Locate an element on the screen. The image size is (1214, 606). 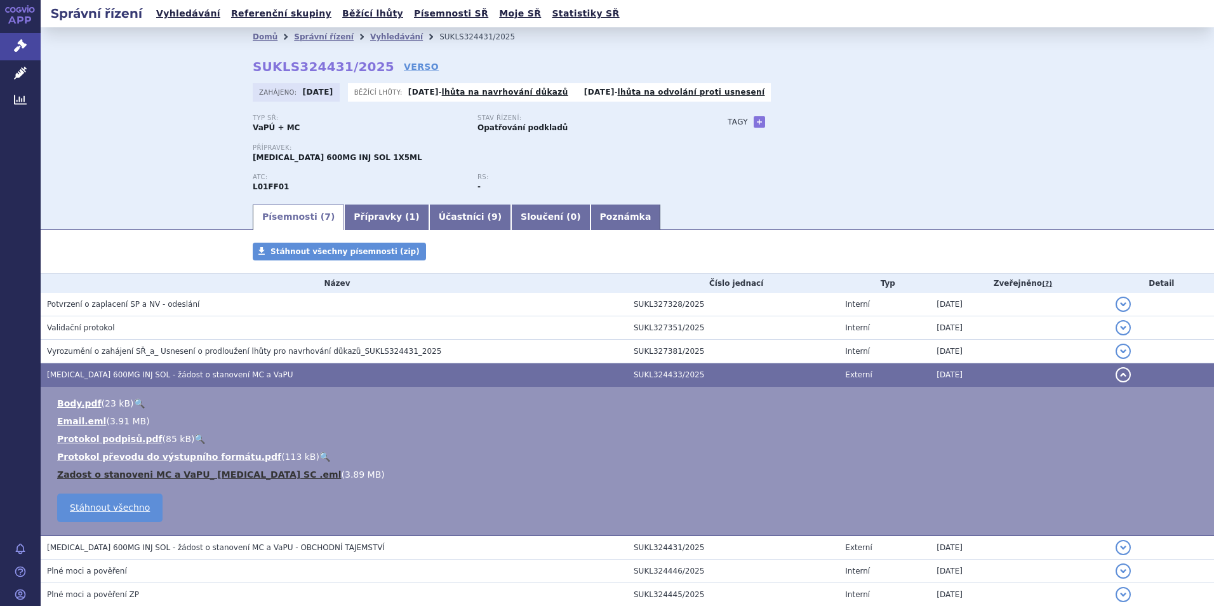
span: 3.89 MB is located at coordinates (362, 474).